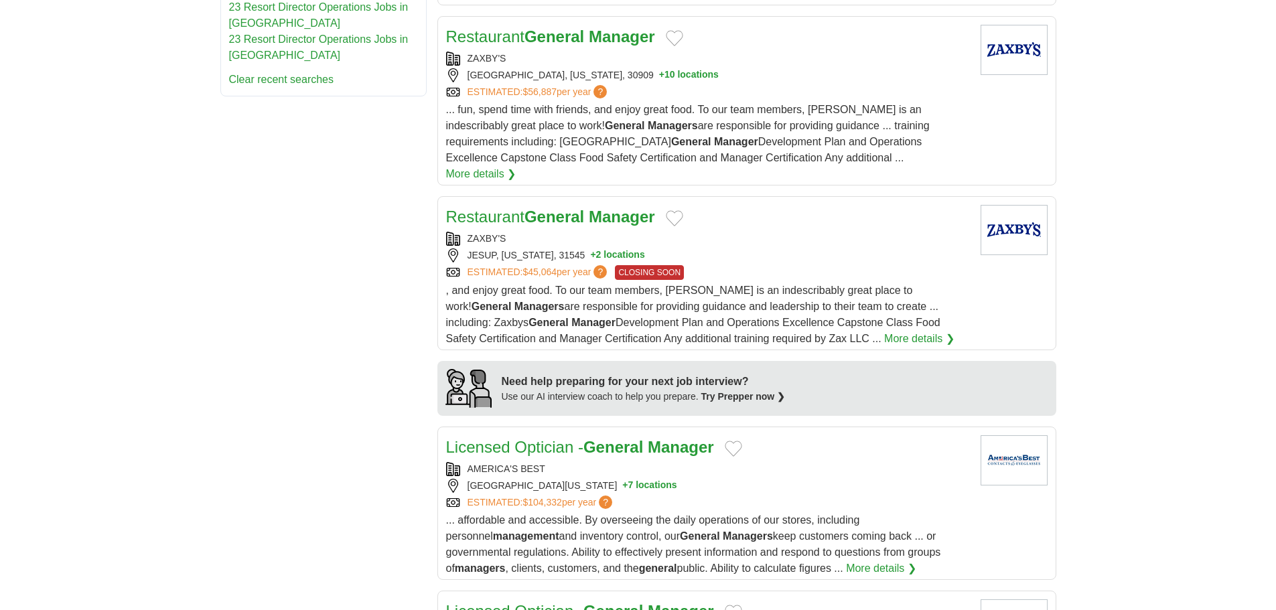  Describe the element at coordinates (649, 273) in the screenshot. I see `span: CLOSING SOON` at that location.